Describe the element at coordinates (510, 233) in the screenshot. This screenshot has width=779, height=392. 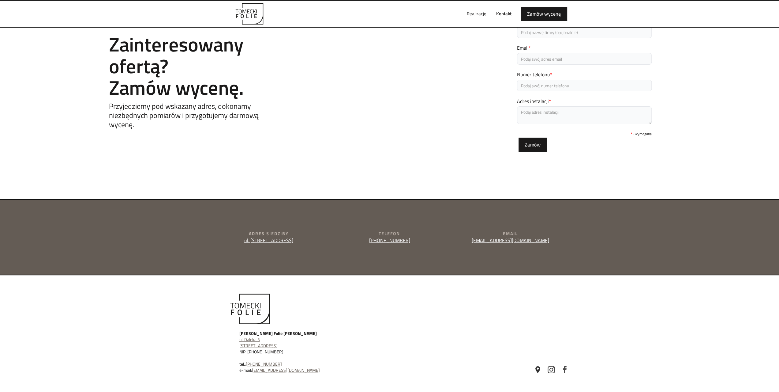
I see `div: Email` at that location.